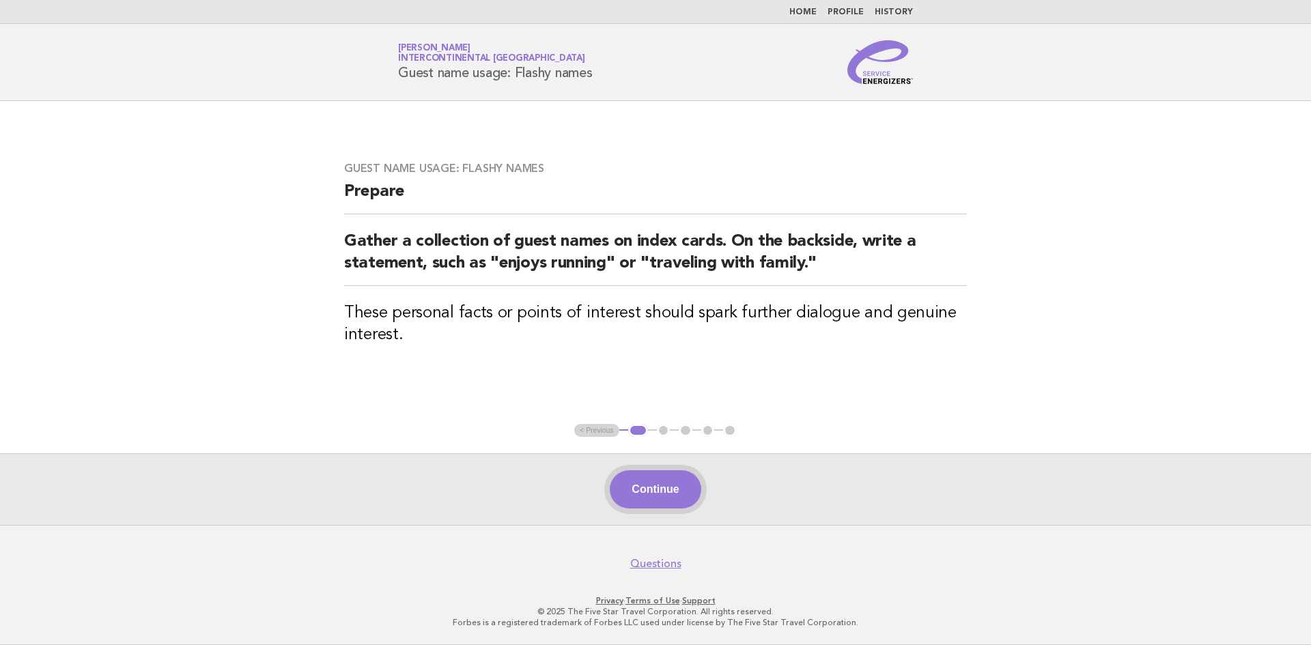 The width and height of the screenshot is (1311, 645). I want to click on h2: Gather a collection of guest names on index cards. On the backside, write a statement, such as "e..., so click(655, 258).